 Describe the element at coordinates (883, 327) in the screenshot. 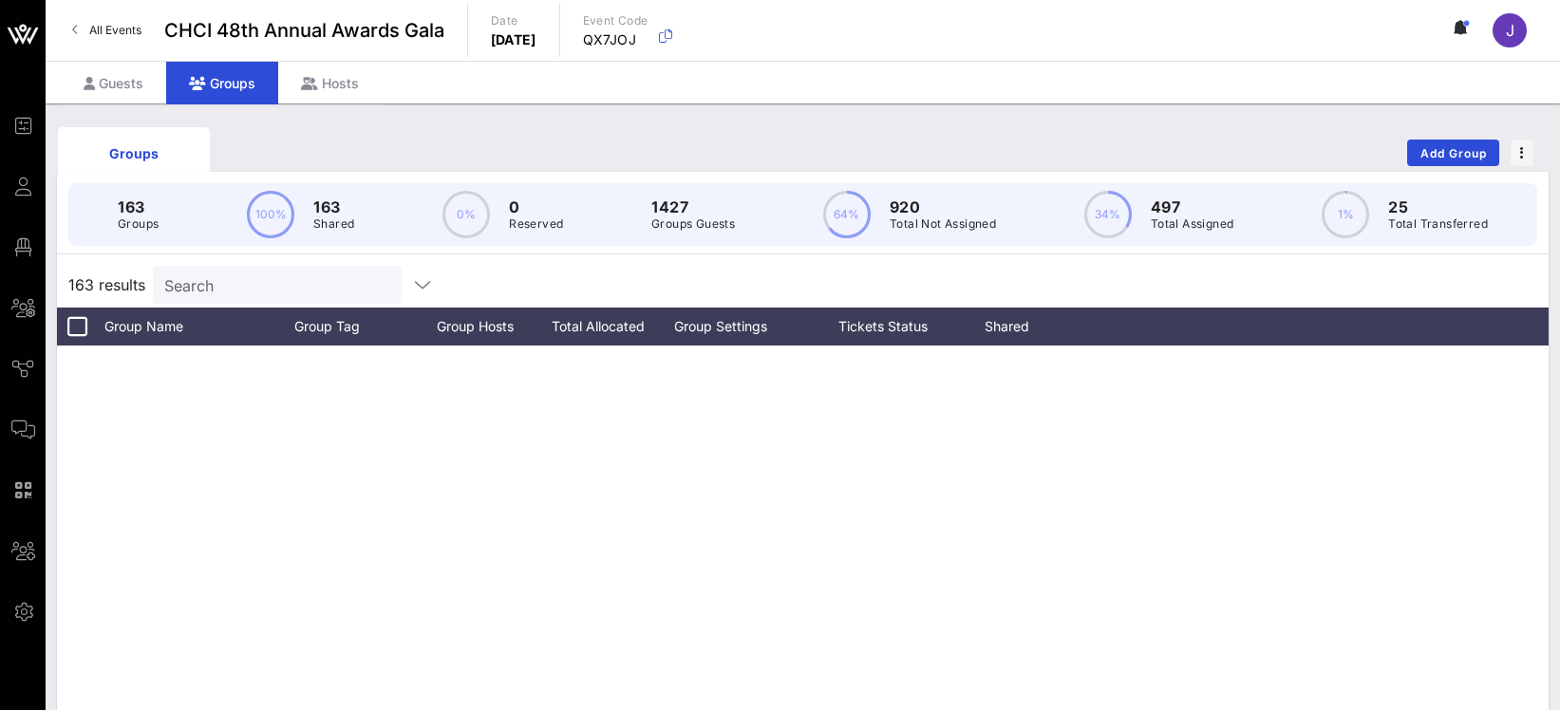

I see `div: Tickets Status` at that location.